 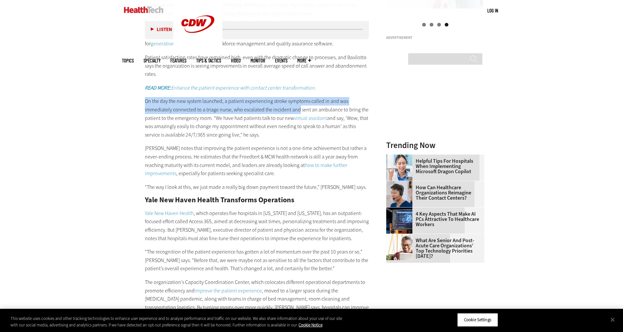 What do you see at coordinates (433, 166) in the screenshot?
I see `a: Helpful Tips for Hospitals When Implementing Microsoft Dragon Copilot` at bounding box center [433, 166].